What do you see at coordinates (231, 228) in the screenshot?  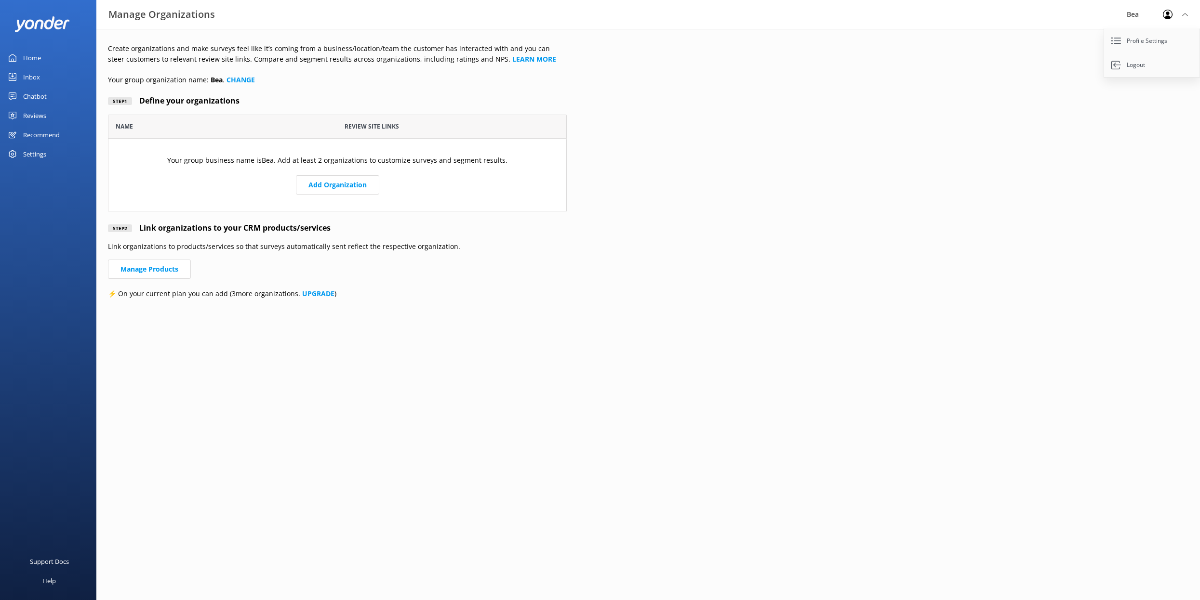 I see `h4: Link organizations to your CRM products/services` at bounding box center [231, 228].